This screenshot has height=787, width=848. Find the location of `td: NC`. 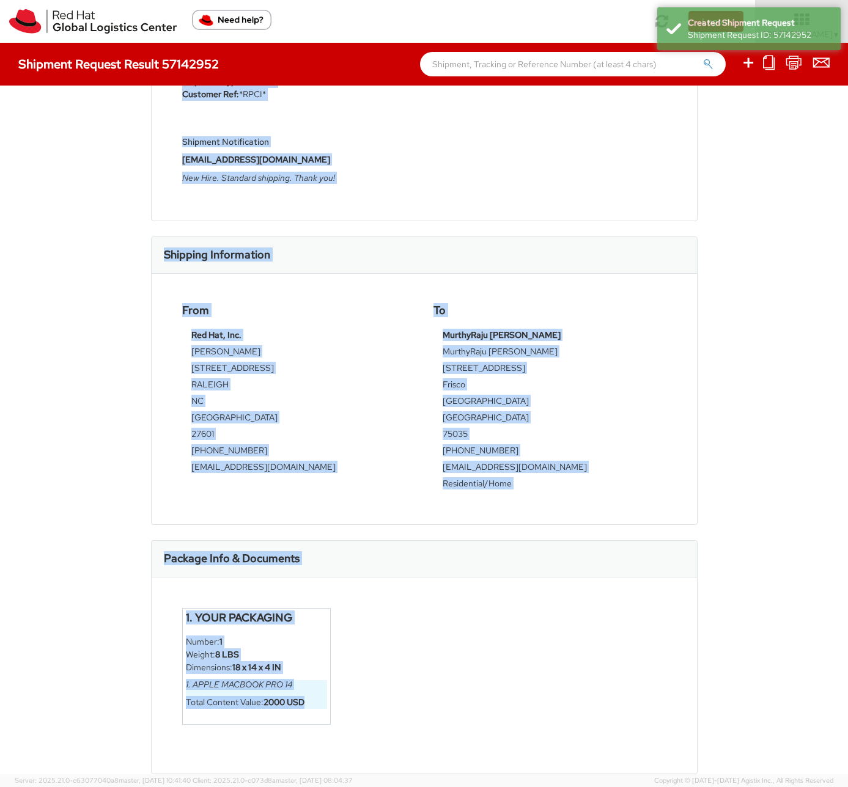

td: NC is located at coordinates (298, 403).